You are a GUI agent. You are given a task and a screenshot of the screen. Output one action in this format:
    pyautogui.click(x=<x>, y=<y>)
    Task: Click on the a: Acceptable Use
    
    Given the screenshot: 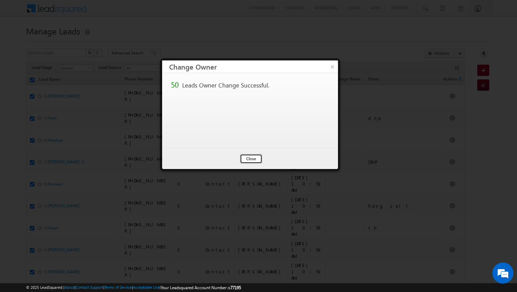 What is the action you would take?
    pyautogui.click(x=146, y=287)
    